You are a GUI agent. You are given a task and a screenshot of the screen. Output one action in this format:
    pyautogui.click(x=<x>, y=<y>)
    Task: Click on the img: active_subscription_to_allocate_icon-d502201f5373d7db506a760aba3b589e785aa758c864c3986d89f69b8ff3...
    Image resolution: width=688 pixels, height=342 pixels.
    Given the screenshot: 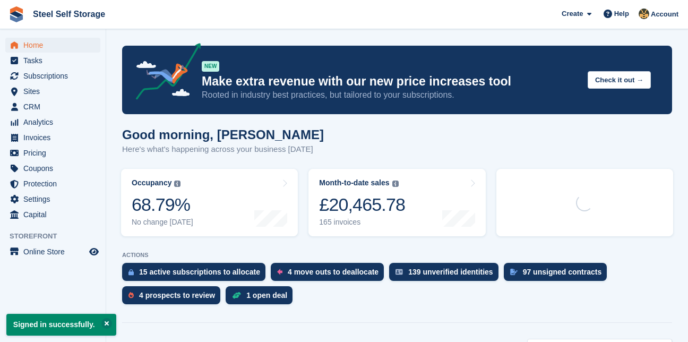 What is the action you would take?
    pyautogui.click(x=131, y=272)
    